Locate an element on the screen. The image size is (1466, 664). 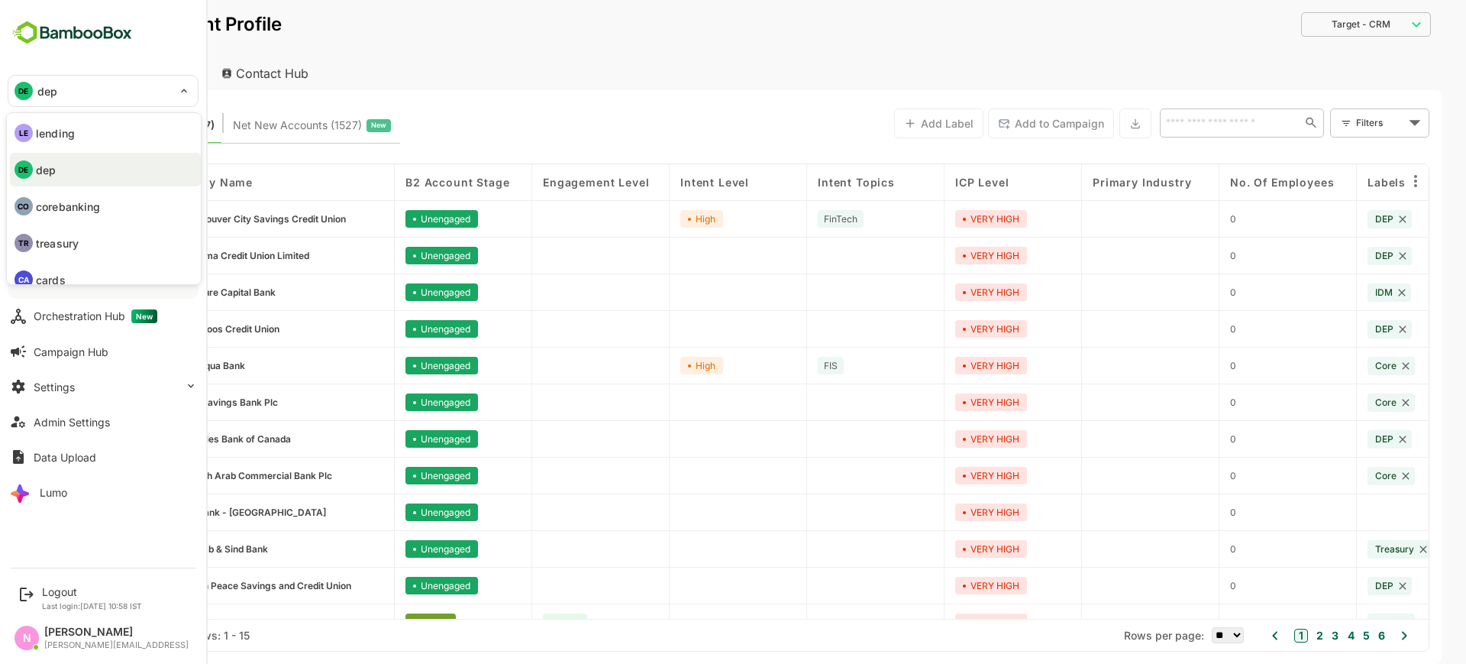
span: Company name is located at coordinates (154, 182).